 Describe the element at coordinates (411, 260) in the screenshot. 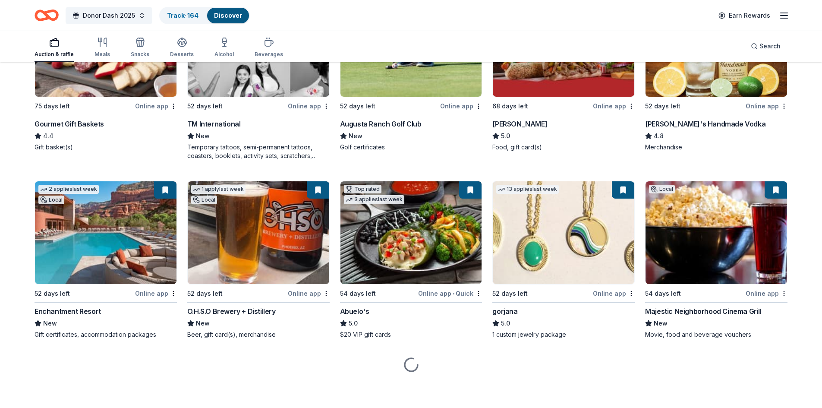

I see `a: Image for Abuelo's Top rated3 applieslast week54 days leftOnline app•QuickAbuelo's5.0$20 VIP gift...` at that location.